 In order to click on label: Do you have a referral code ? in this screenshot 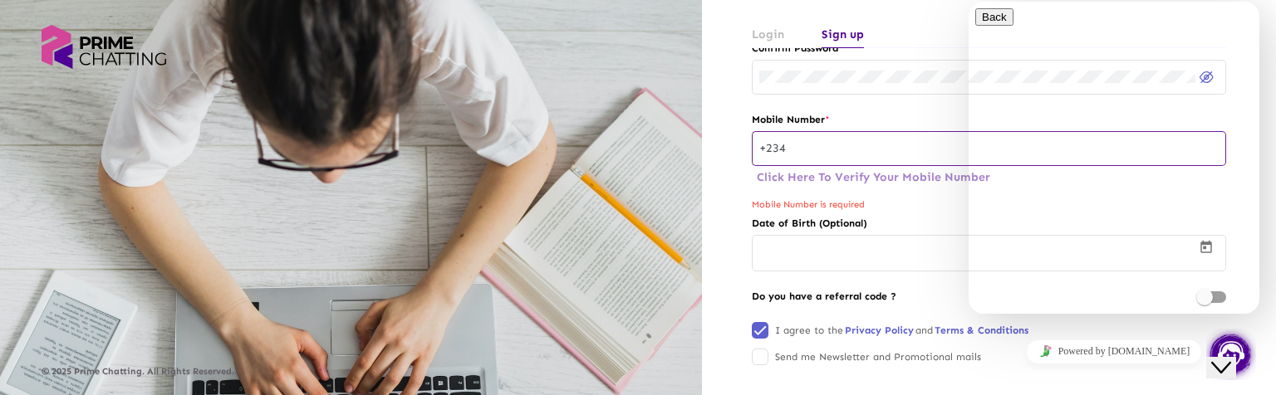, I will do `click(824, 297)`.